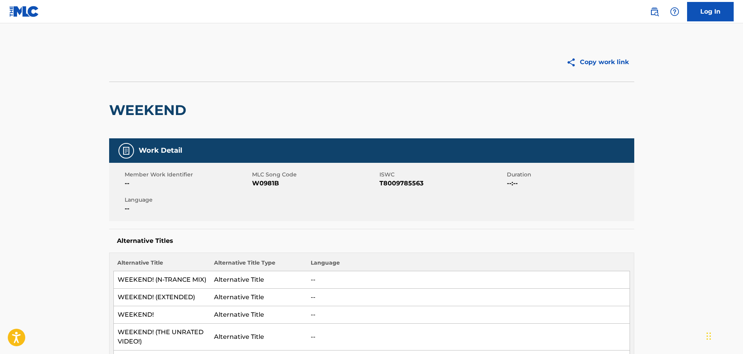  I want to click on img: search, so click(654, 12).